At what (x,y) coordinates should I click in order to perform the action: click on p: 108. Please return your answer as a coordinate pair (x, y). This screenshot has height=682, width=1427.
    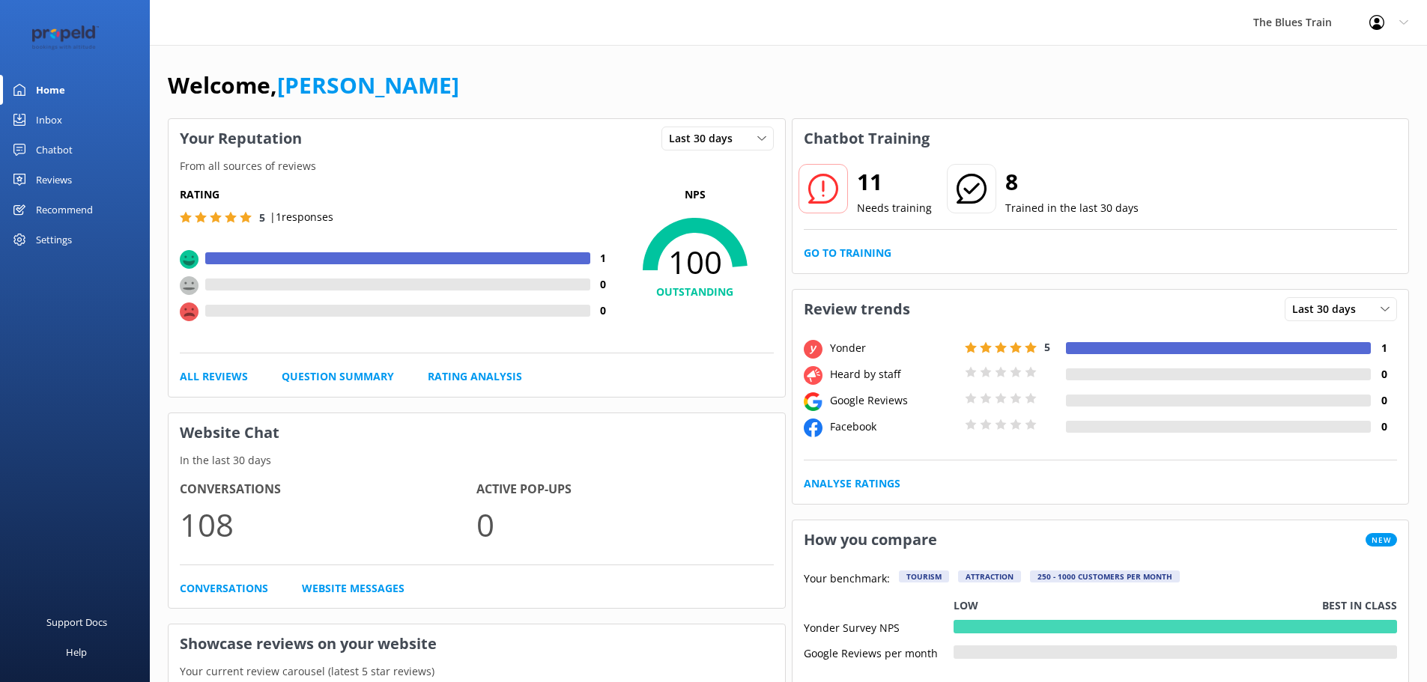
    Looking at the image, I should click on (328, 524).